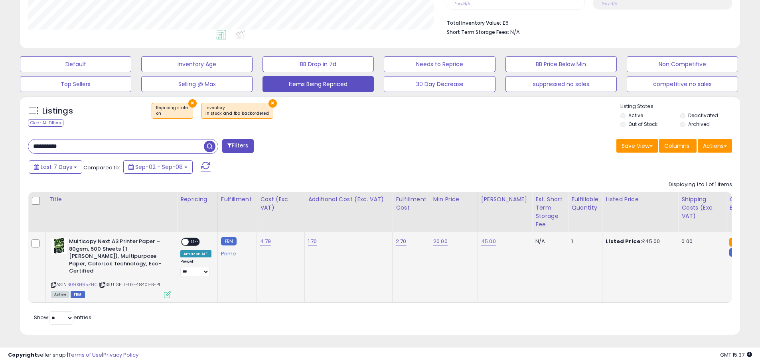 This screenshot has height=363, width=760. Describe the element at coordinates (677, 146) in the screenshot. I see `span: Columns` at that location.